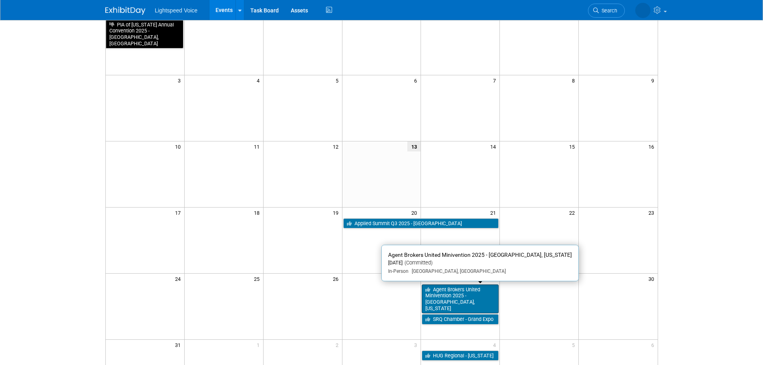 The width and height of the screenshot is (763, 365). What do you see at coordinates (179, 212) in the screenshot?
I see `span: 17` at bounding box center [179, 212].